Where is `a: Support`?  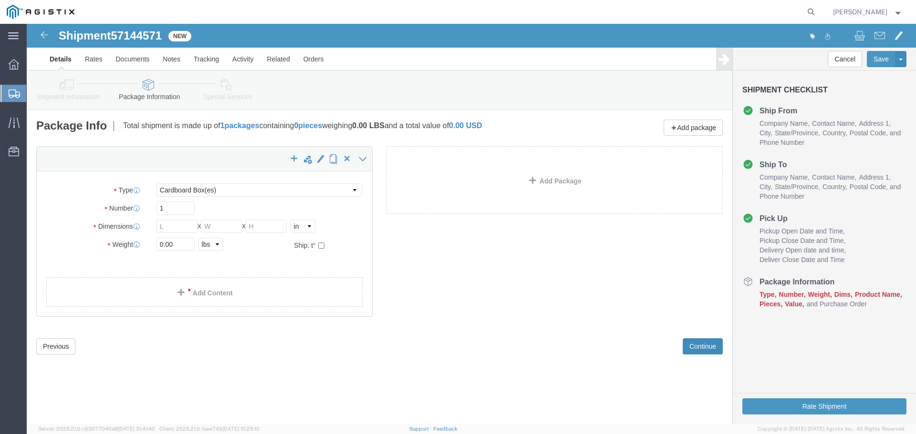
a: Support is located at coordinates (421, 429).